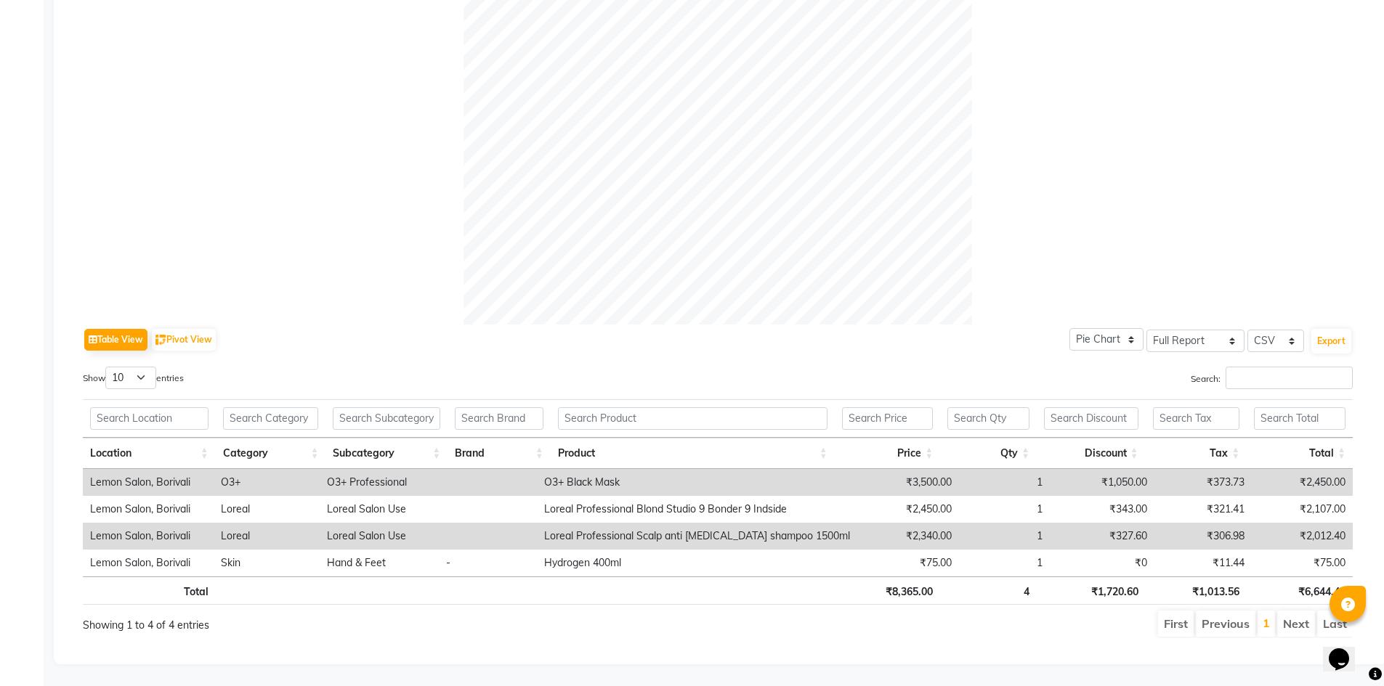  I want to click on td: O3+, so click(267, 482).